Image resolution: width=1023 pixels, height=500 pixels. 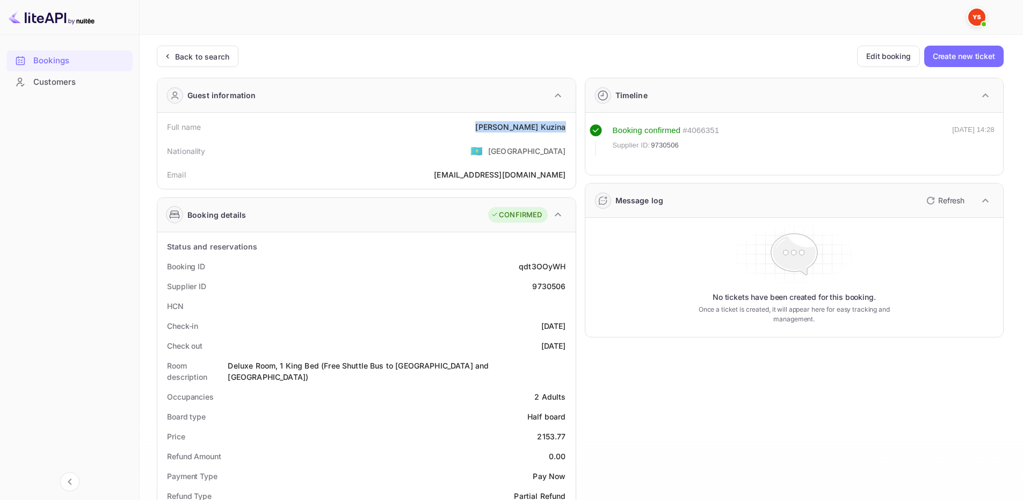 What do you see at coordinates (186, 266) in the screenshot?
I see `div: Booking ID` at bounding box center [186, 266].